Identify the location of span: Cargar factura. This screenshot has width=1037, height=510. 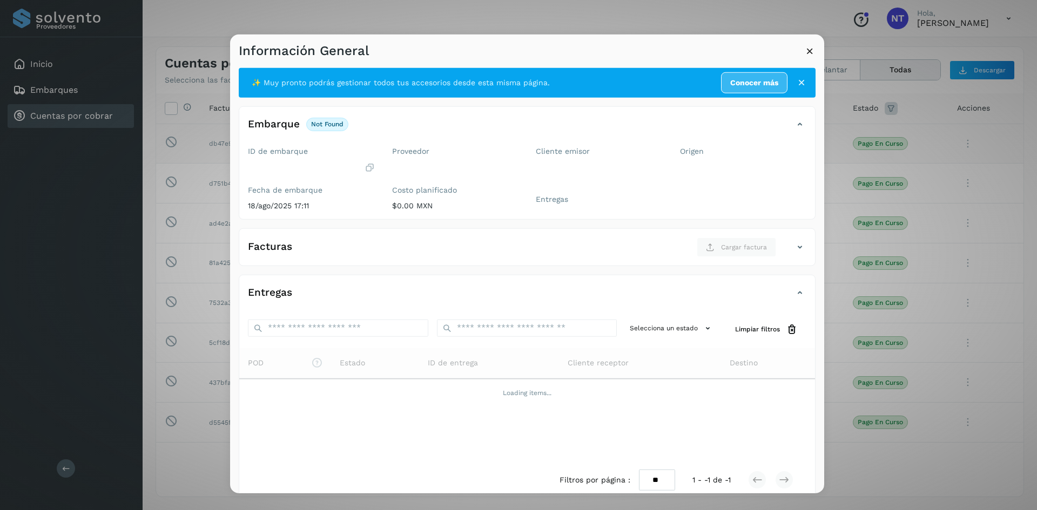
(743, 247).